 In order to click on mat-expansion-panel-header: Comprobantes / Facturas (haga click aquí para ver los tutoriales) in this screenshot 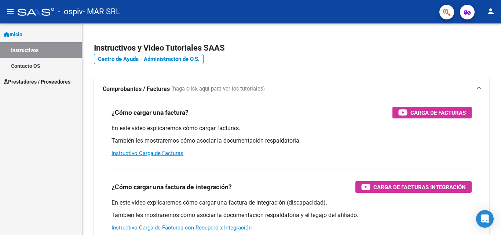, I will do `click(291, 89)`.